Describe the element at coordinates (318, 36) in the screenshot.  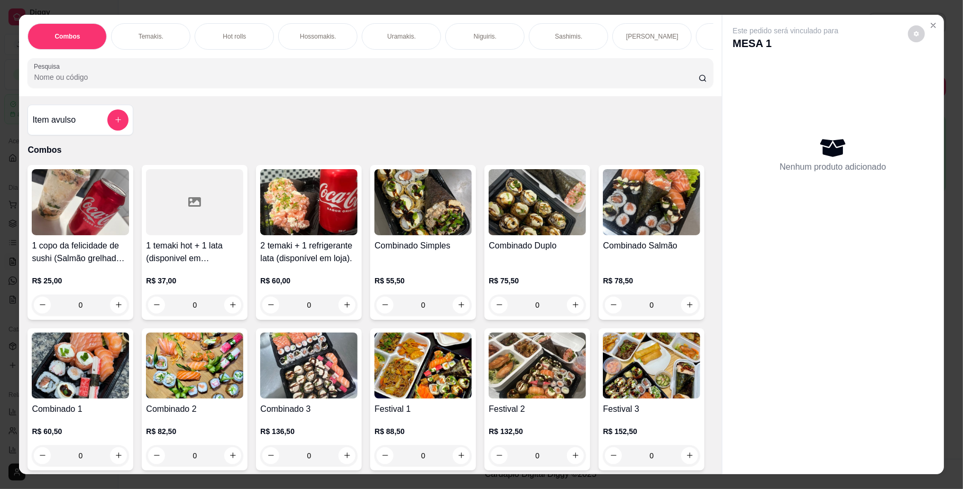
I see `p: Hossomakis.` at that location.